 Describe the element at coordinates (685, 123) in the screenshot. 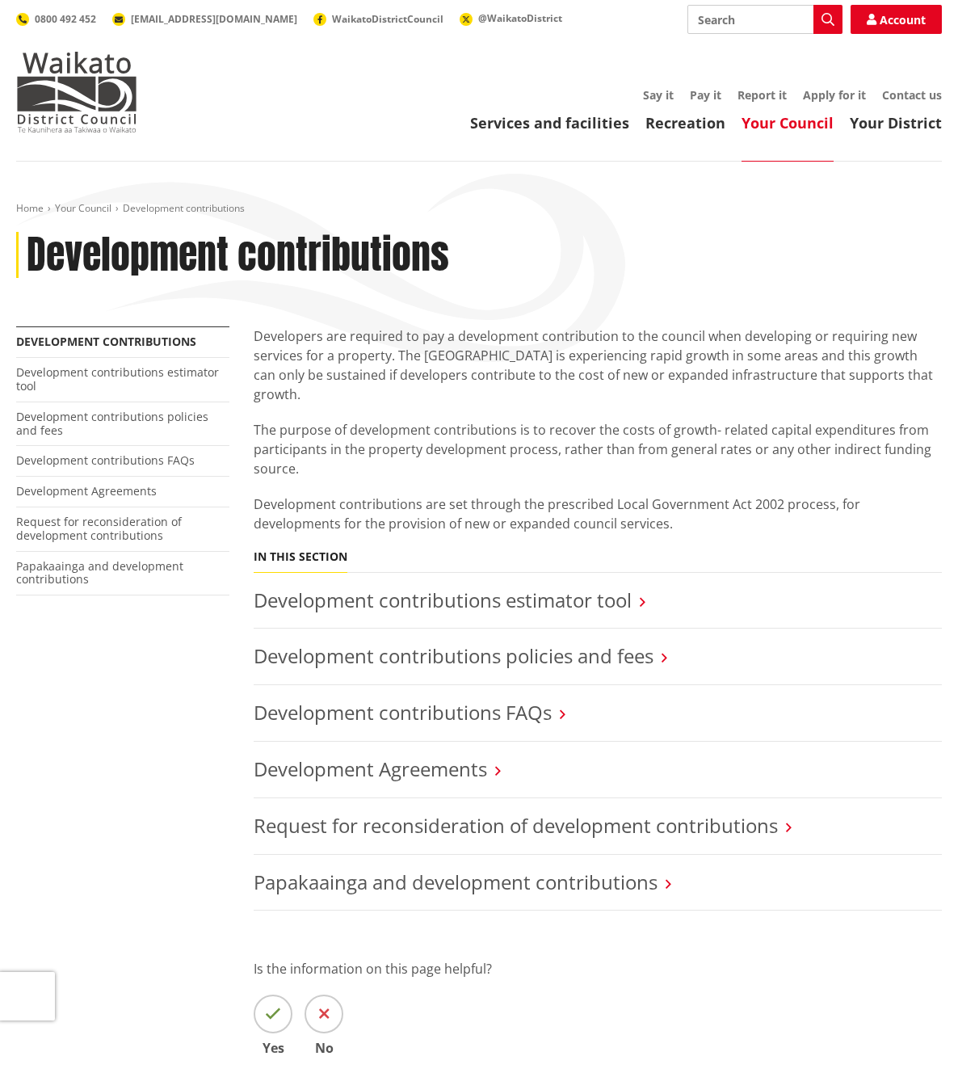

I see `a: Recreation` at that location.